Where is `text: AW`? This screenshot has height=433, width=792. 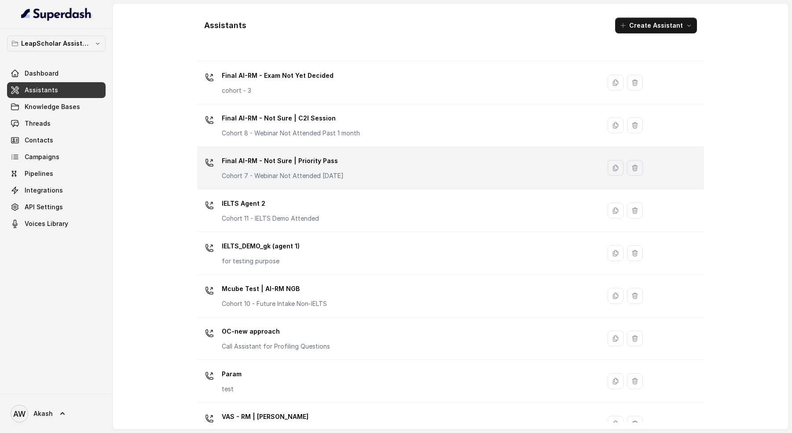
text: AW is located at coordinates (19, 414).